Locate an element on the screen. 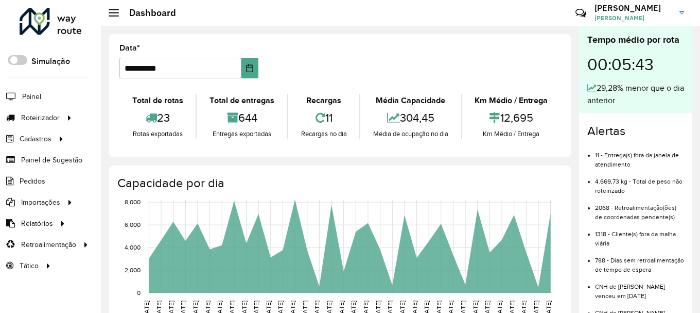  button: Choose Date is located at coordinates (250, 68).